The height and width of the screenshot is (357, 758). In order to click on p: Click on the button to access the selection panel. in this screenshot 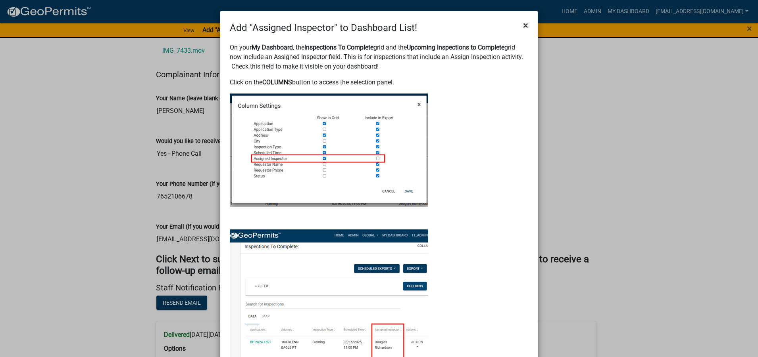, I will do `click(379, 83)`.